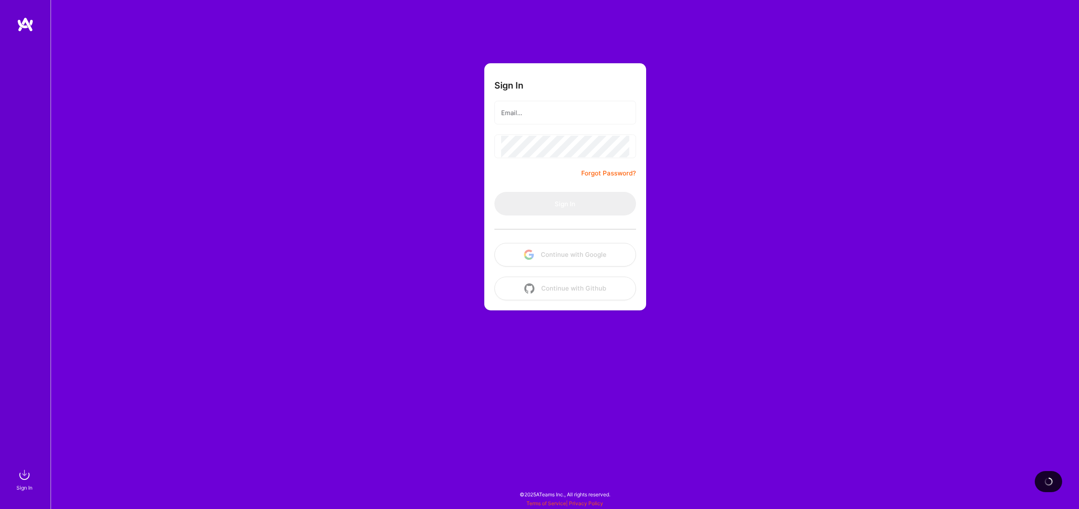 The image size is (1079, 509). Describe the element at coordinates (609, 173) in the screenshot. I see `a: Forgot Password?` at that location.